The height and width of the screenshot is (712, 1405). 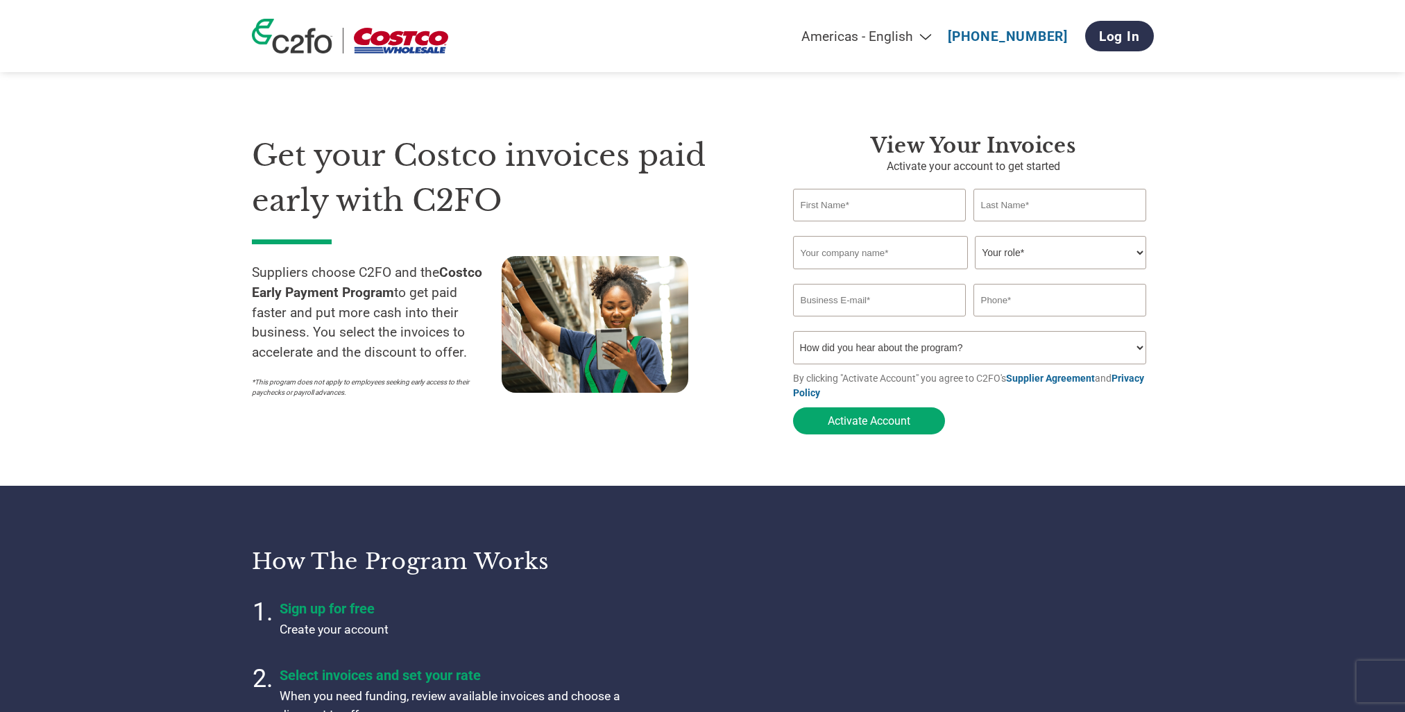 What do you see at coordinates (377, 313) in the screenshot?
I see `p: Suppliers choose C2FO and the to get paid faster and put more cash into their business. You selec...` at bounding box center [377, 313].